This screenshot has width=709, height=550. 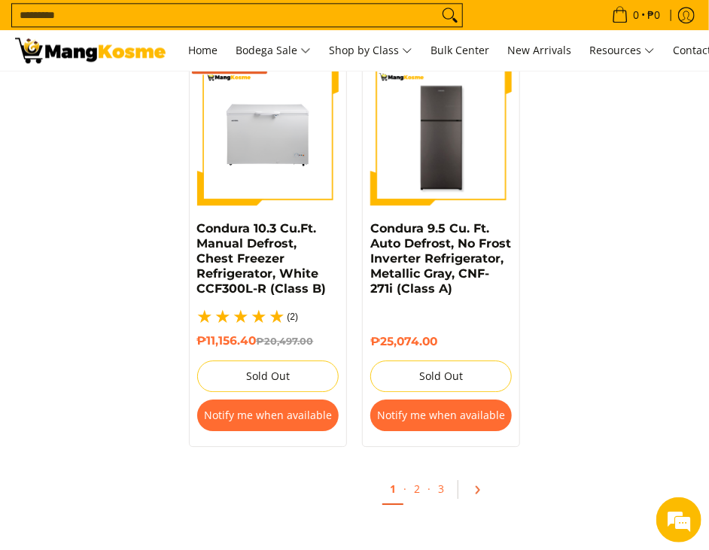 What do you see at coordinates (268, 341) in the screenshot?
I see `h6: ₱11,156.40` at bounding box center [268, 341].